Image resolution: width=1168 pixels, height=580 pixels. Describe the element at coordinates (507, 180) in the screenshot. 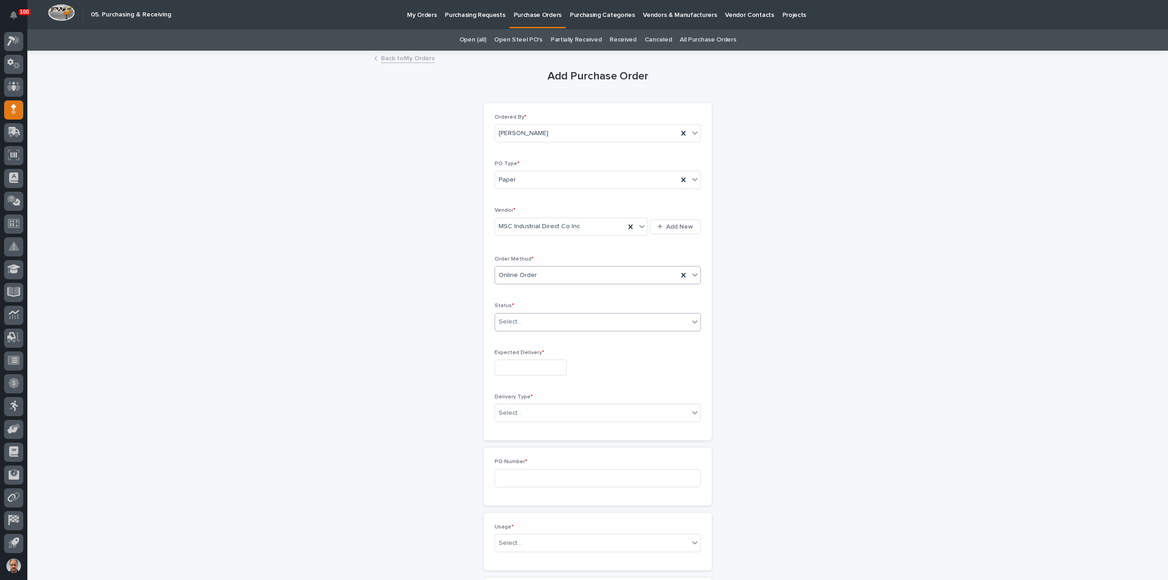

I see `span: Paper` at that location.